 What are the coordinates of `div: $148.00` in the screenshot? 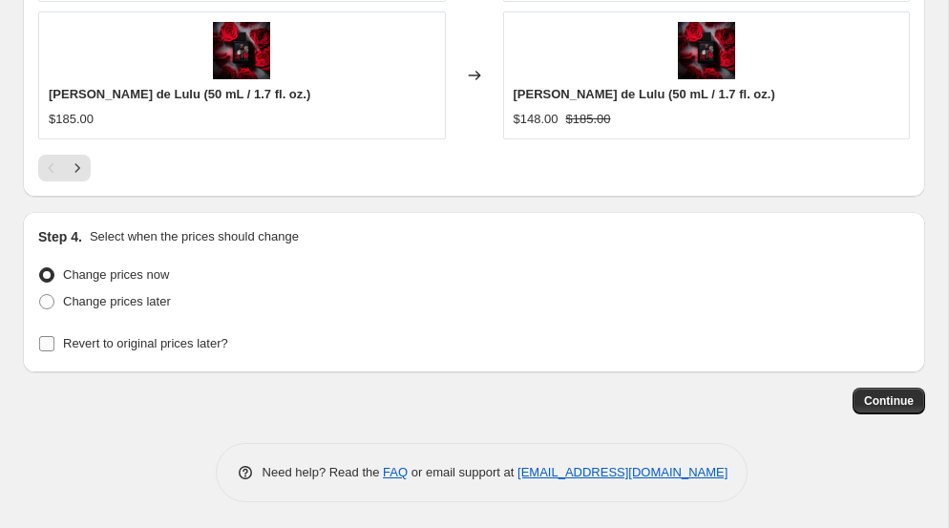 It's located at (536, 119).